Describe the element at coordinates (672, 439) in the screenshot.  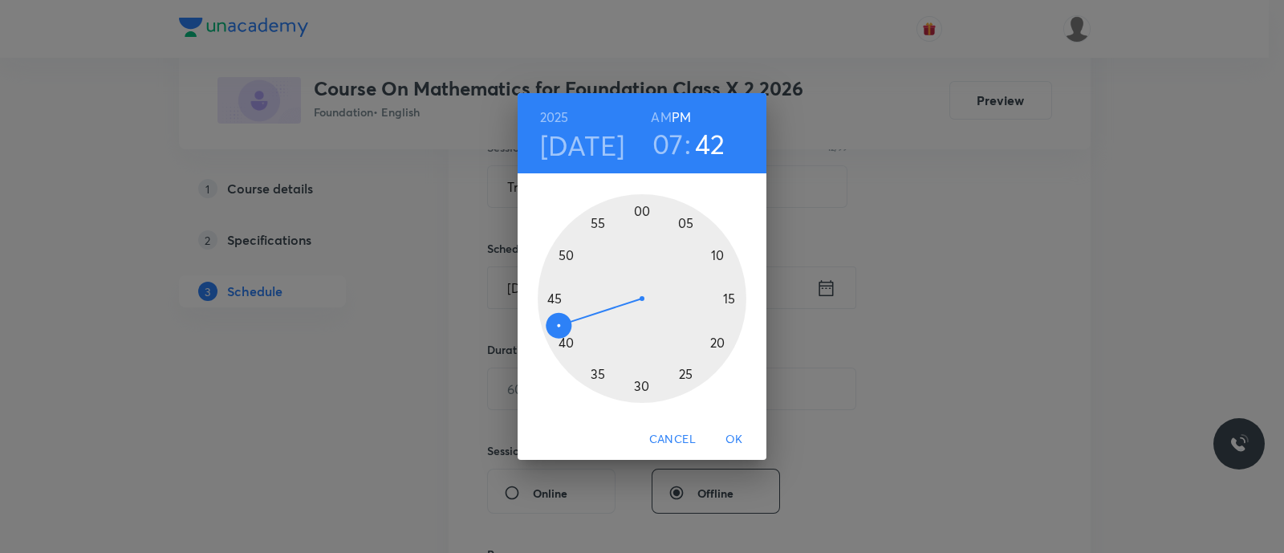
I see `button: Cancel` at that location.